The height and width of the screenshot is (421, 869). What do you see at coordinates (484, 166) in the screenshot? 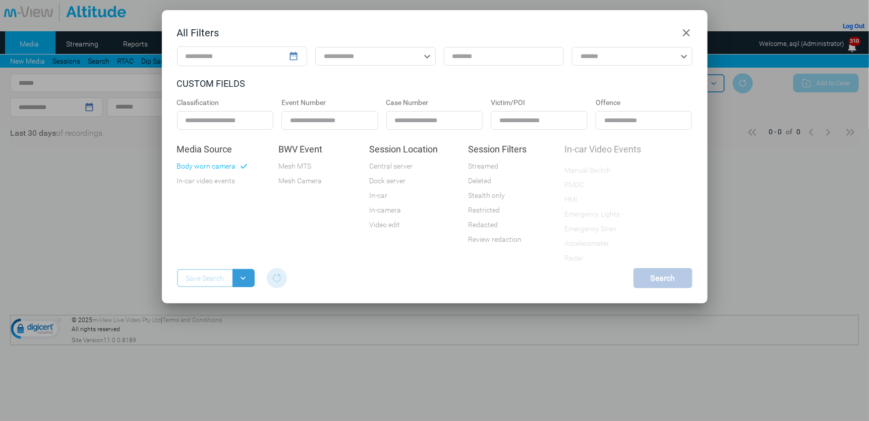
I see `span: Streamed` at bounding box center [484, 166].